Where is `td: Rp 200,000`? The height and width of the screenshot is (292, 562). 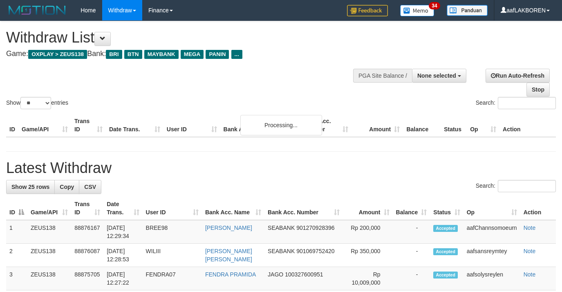
td: Rp 200,000 is located at coordinates (368, 232).